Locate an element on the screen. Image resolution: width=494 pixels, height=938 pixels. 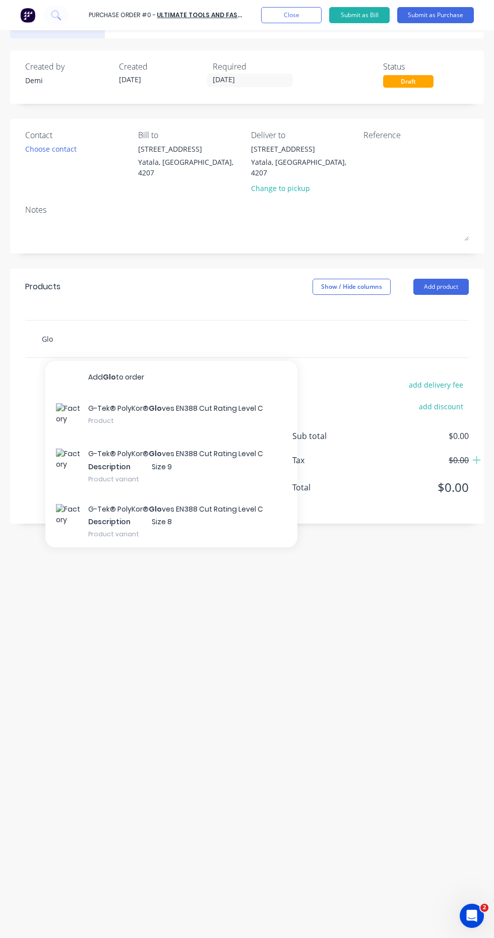
div: Bill to is located at coordinates (190, 135).